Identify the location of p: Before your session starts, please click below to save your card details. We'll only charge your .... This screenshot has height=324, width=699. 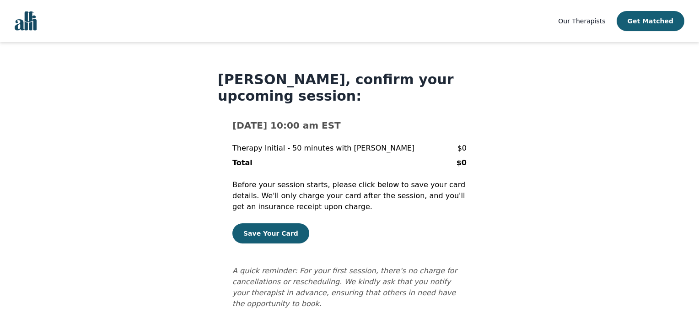
(350, 196).